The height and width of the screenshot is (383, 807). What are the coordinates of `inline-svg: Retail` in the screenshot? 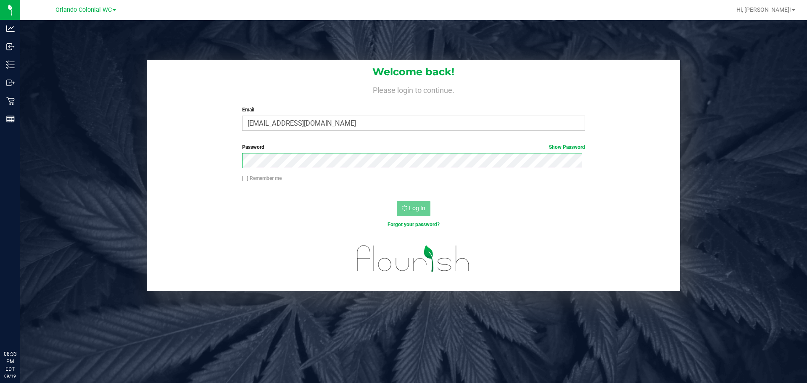 It's located at (11, 101).